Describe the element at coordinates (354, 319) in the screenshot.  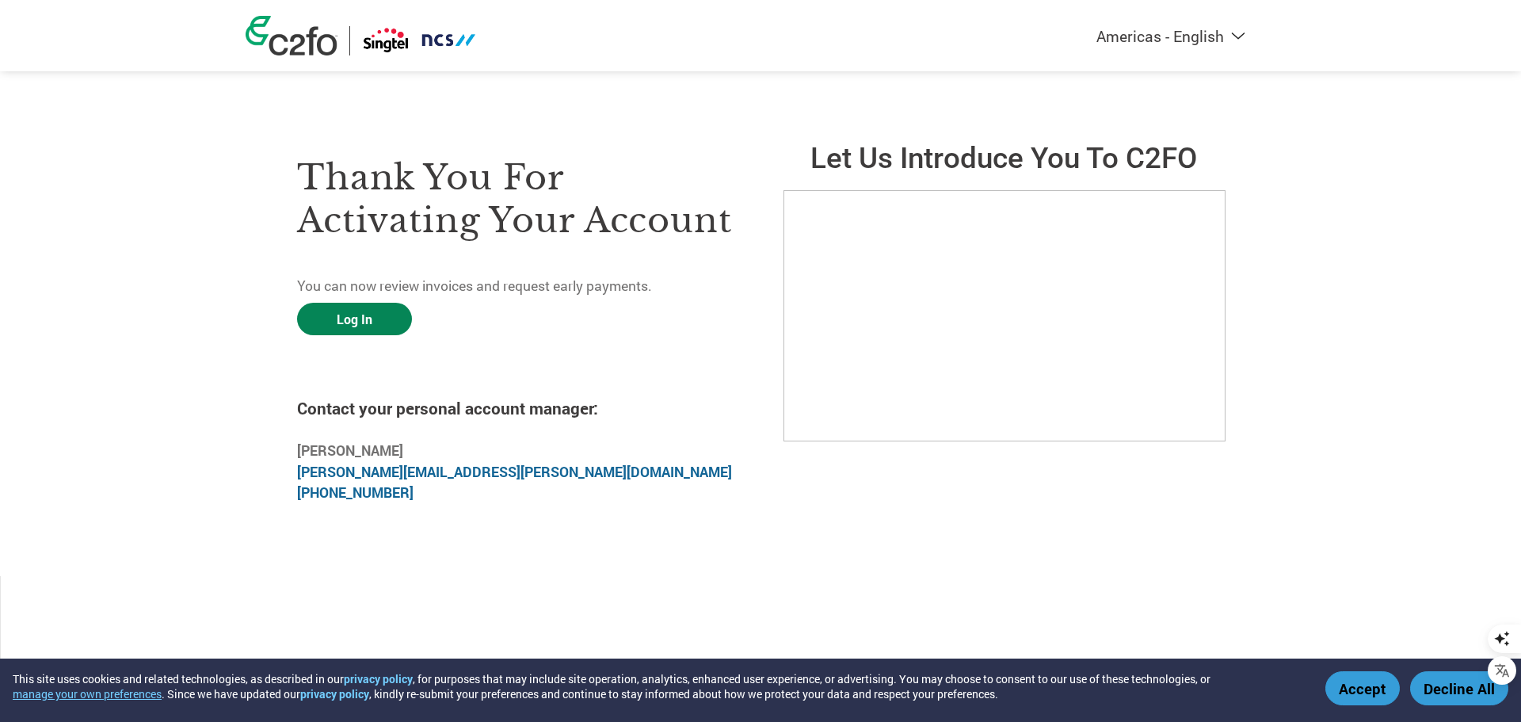
I see `a: Log In` at that location.